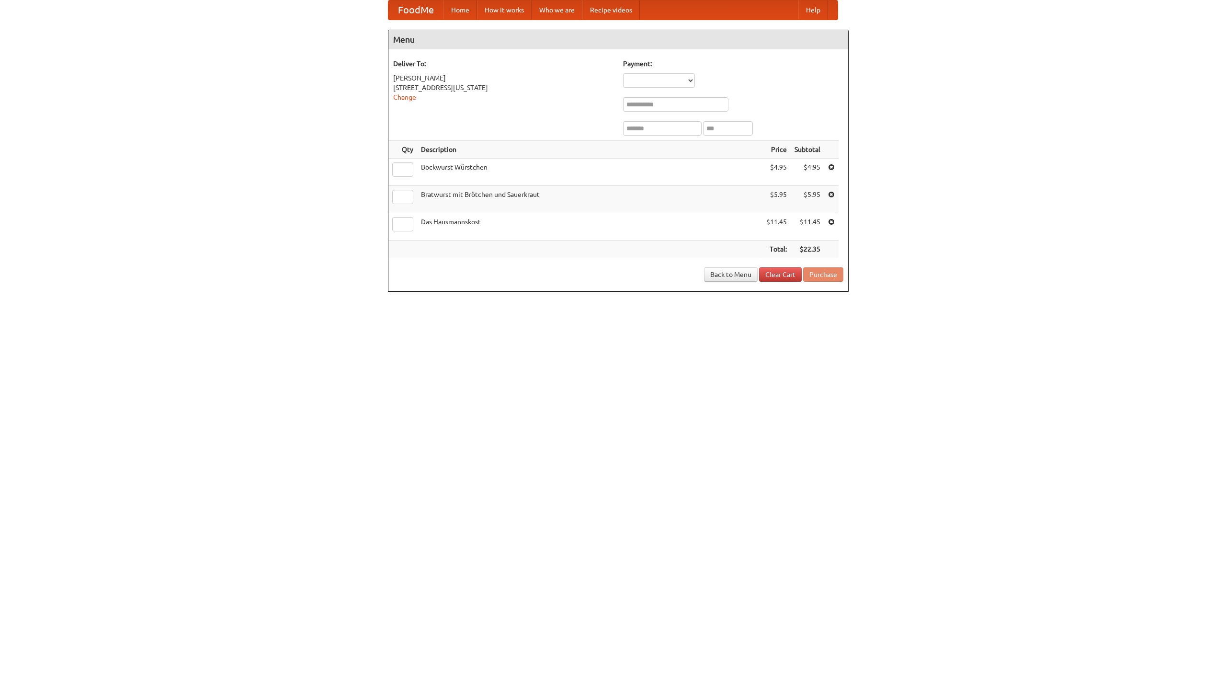 This screenshot has height=678, width=1226. What do you see at coordinates (611, 10) in the screenshot?
I see `a: Recipe videos` at bounding box center [611, 10].